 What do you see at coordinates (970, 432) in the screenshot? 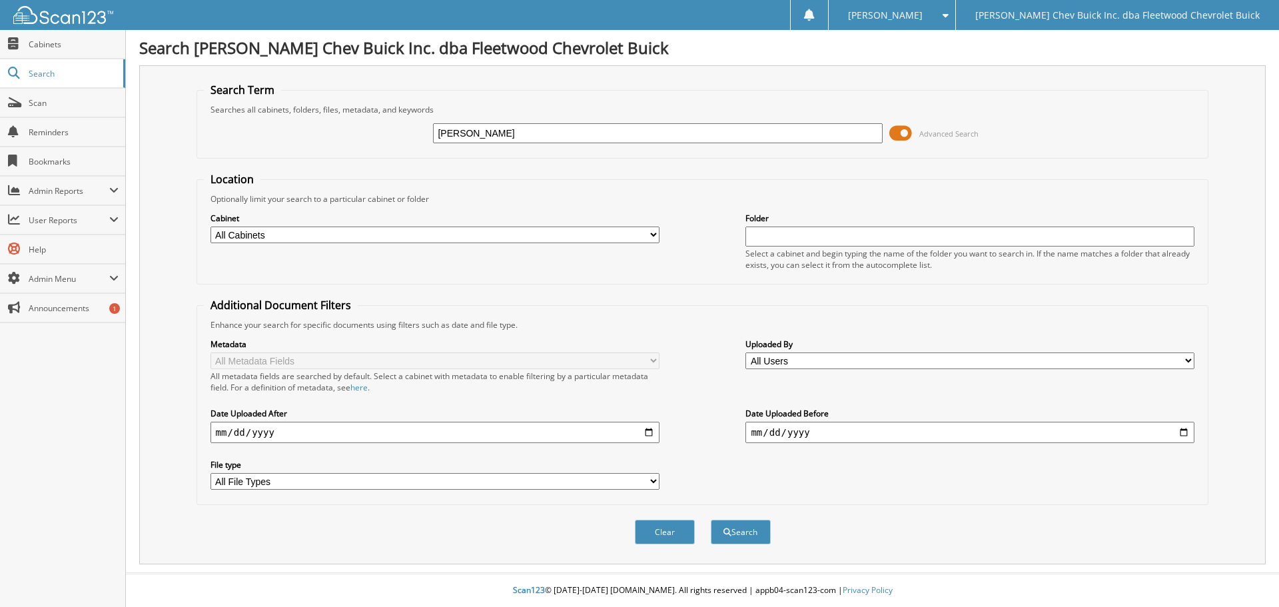
I see `input: end` at bounding box center [970, 432].